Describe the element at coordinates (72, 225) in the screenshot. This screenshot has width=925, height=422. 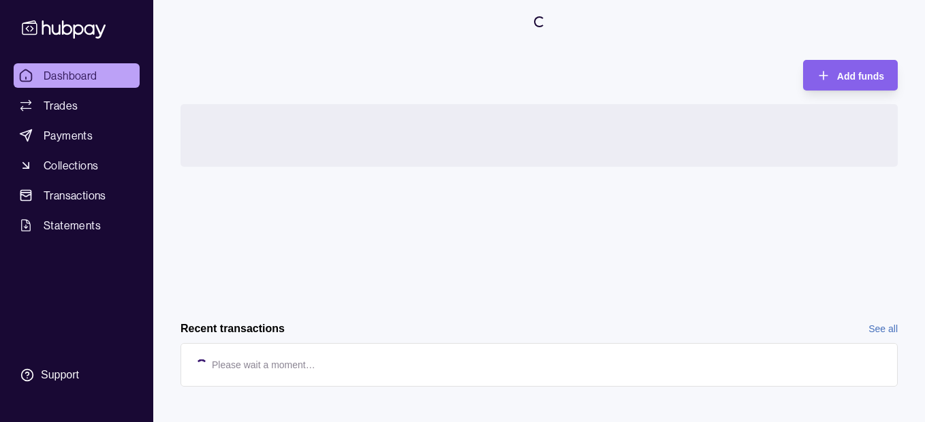
I see `span: Statements` at that location.